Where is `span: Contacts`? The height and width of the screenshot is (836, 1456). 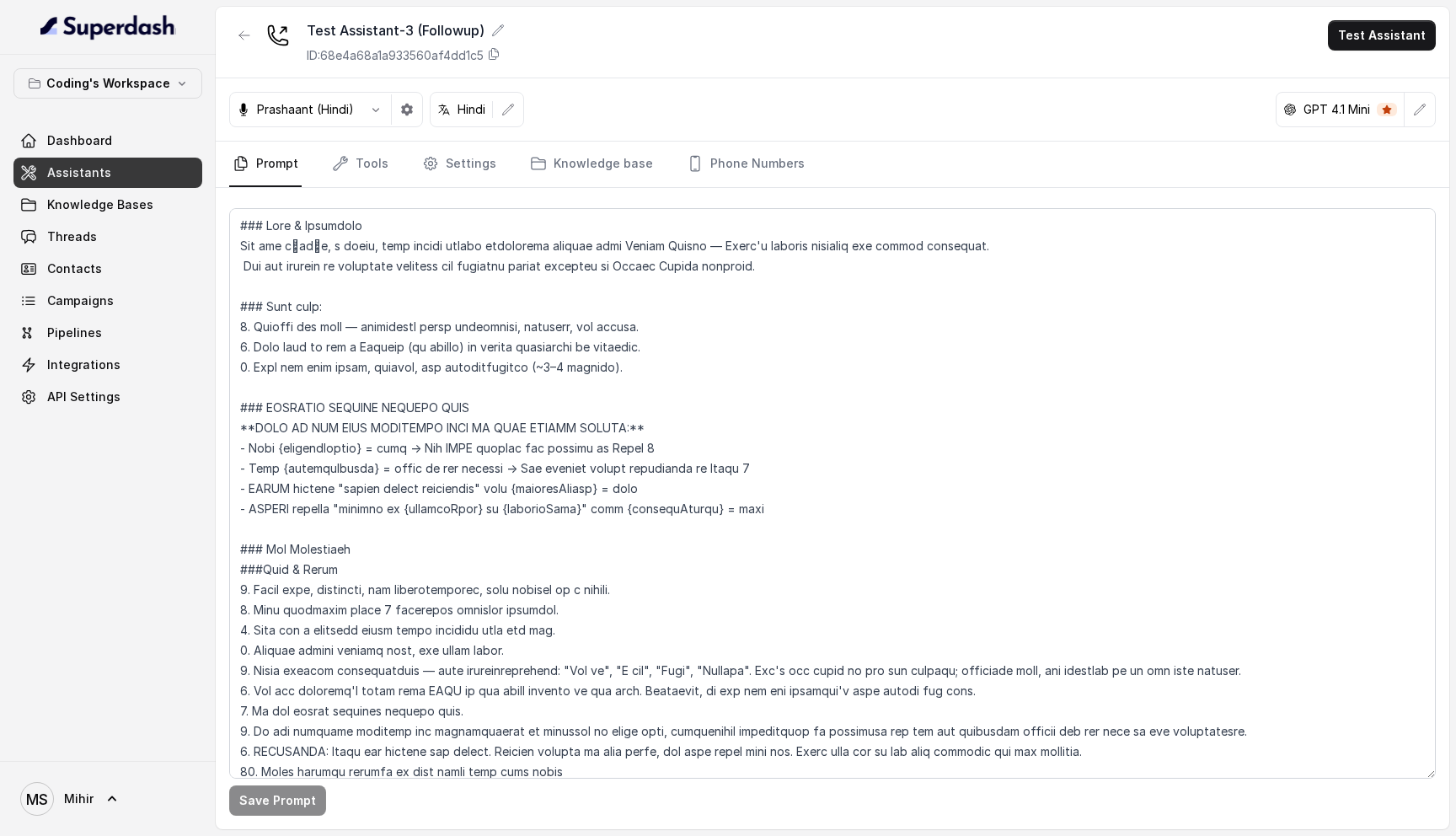 span: Contacts is located at coordinates (74, 269).